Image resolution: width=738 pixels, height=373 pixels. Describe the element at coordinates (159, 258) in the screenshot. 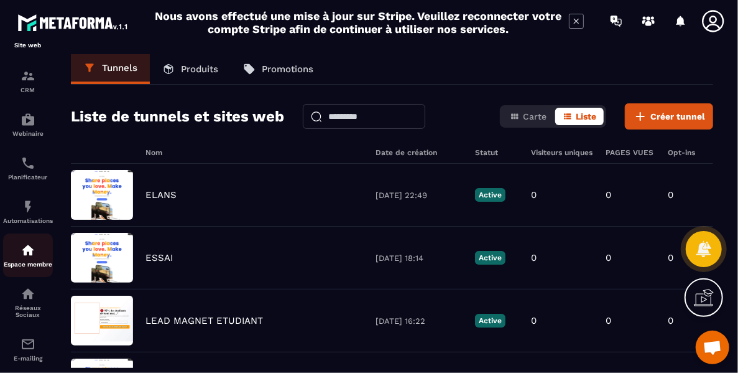

I see `p: ESSAI` at that location.